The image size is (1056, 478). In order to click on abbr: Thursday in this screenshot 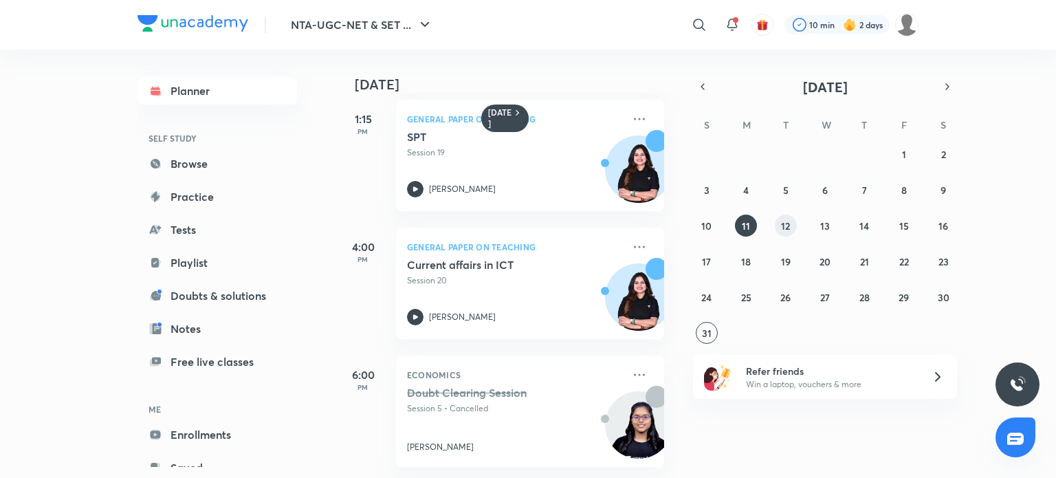, I will do `click(864, 124)`.